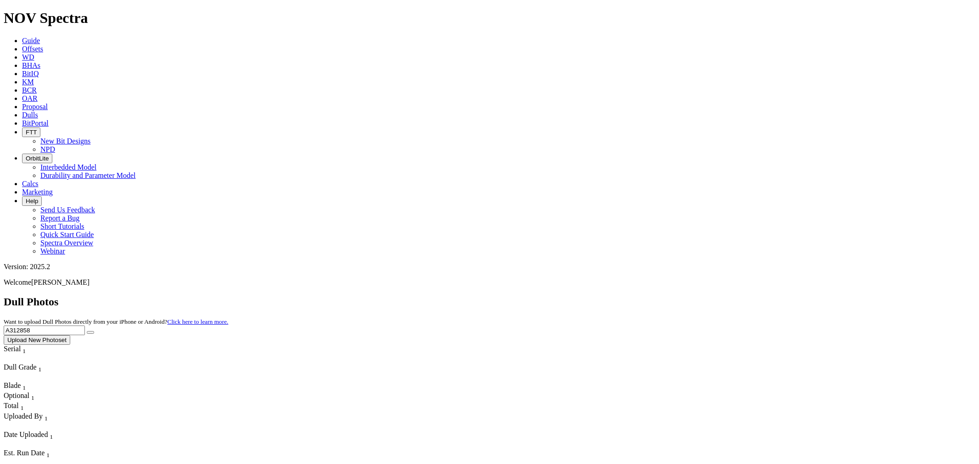  Describe the element at coordinates (30, 73) in the screenshot. I see `span: BitIQ` at that location.